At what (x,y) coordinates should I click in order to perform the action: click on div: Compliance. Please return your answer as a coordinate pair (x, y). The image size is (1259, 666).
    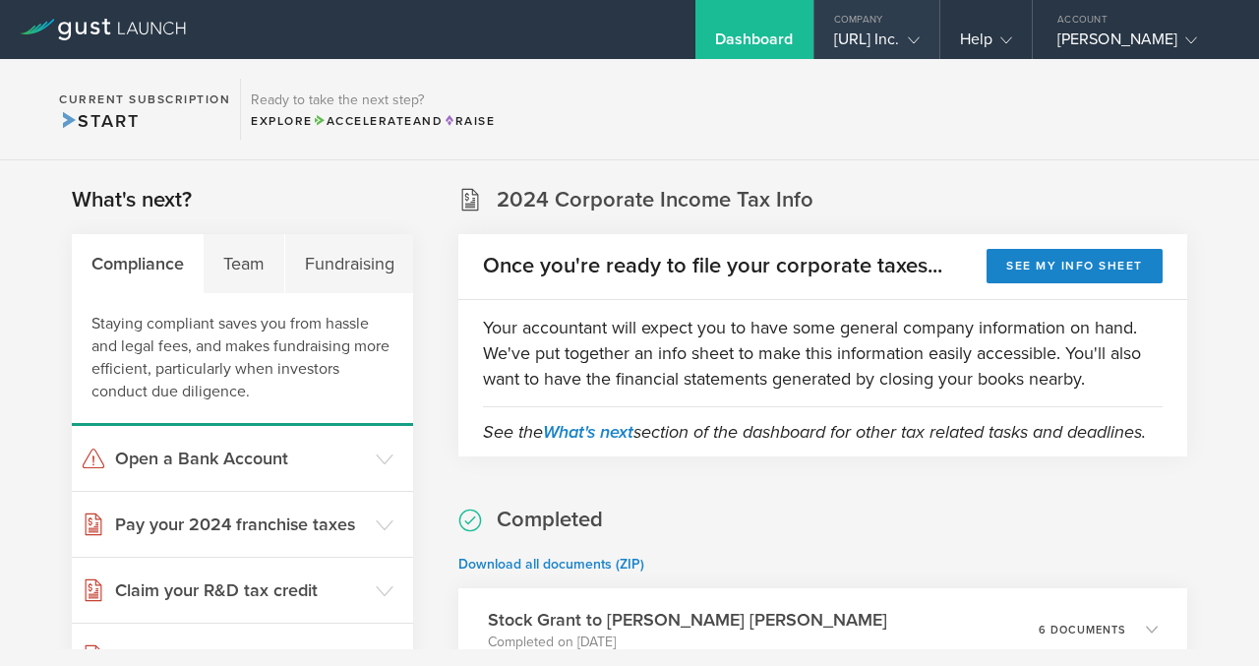
    Looking at the image, I should click on (138, 264).